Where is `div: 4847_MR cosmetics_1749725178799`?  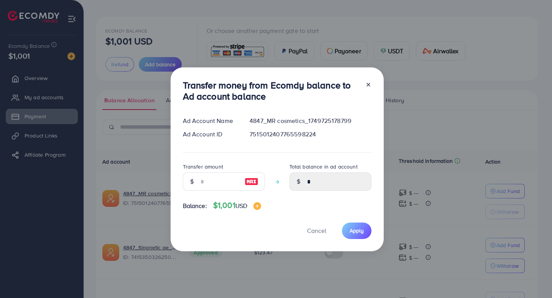 div: 4847_MR cosmetics_1749725178799 is located at coordinates (310, 121).